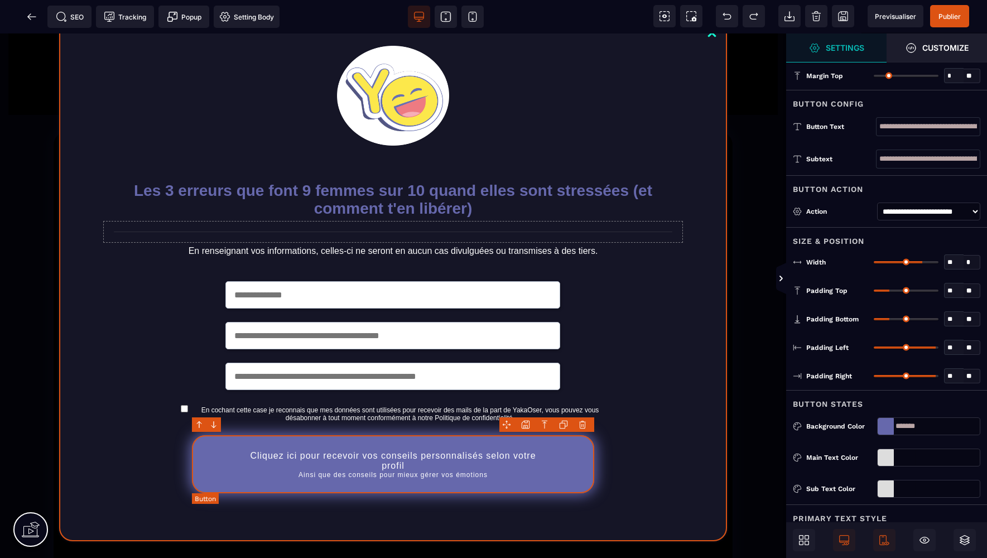 This screenshot has height=558, width=987. What do you see at coordinates (837, 48) in the screenshot?
I see `span: Settings` at bounding box center [837, 48].